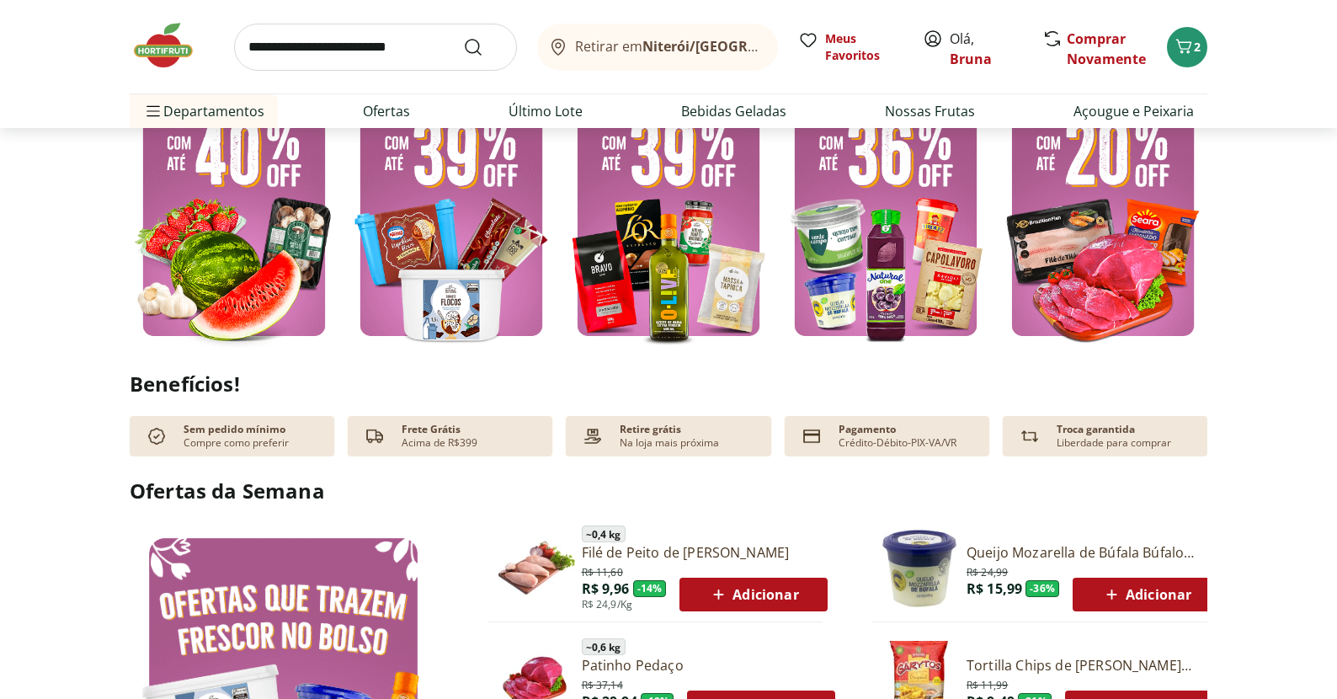 Image resolution: width=1337 pixels, height=699 pixels. What do you see at coordinates (451, 209) in the screenshot?
I see `img: sorvete` at bounding box center [451, 209].